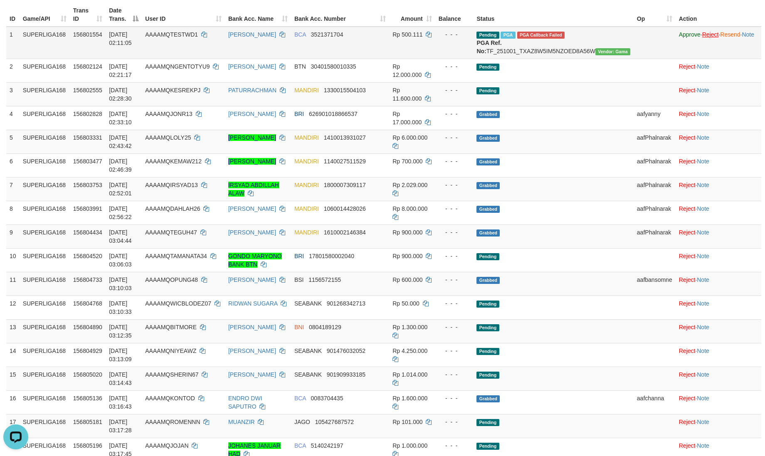 The width and height of the screenshot is (765, 456). I want to click on td: 3, so click(13, 94).